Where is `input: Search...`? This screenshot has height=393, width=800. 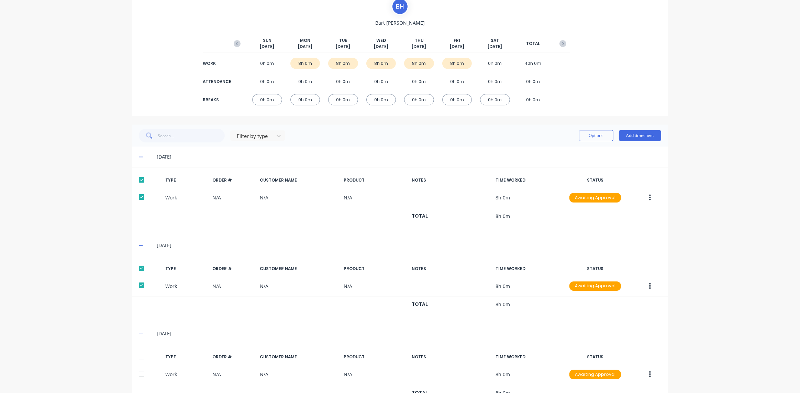
input: Search... is located at coordinates (191, 136).